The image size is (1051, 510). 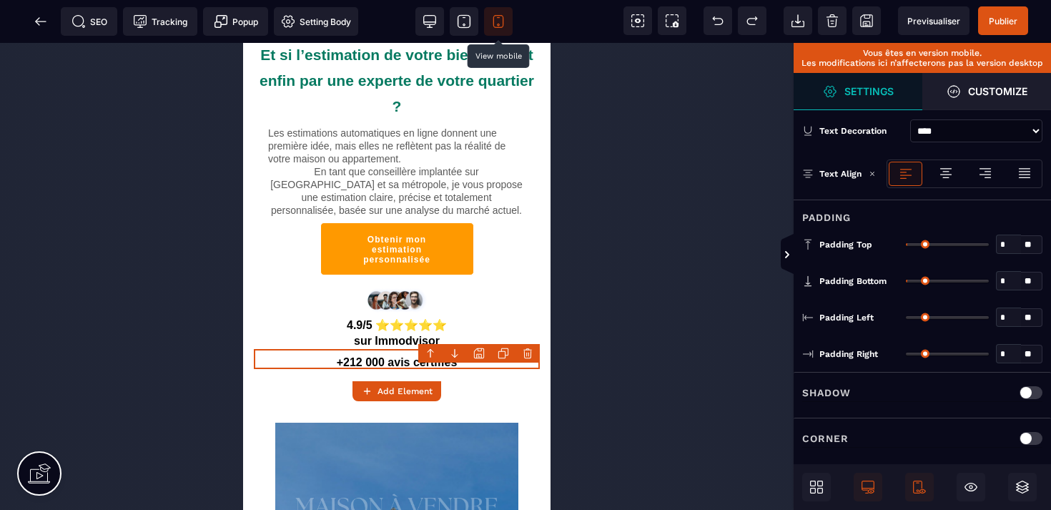 What do you see at coordinates (919, 487) in the screenshot?
I see `span: Mobile Only` at bounding box center [919, 487].